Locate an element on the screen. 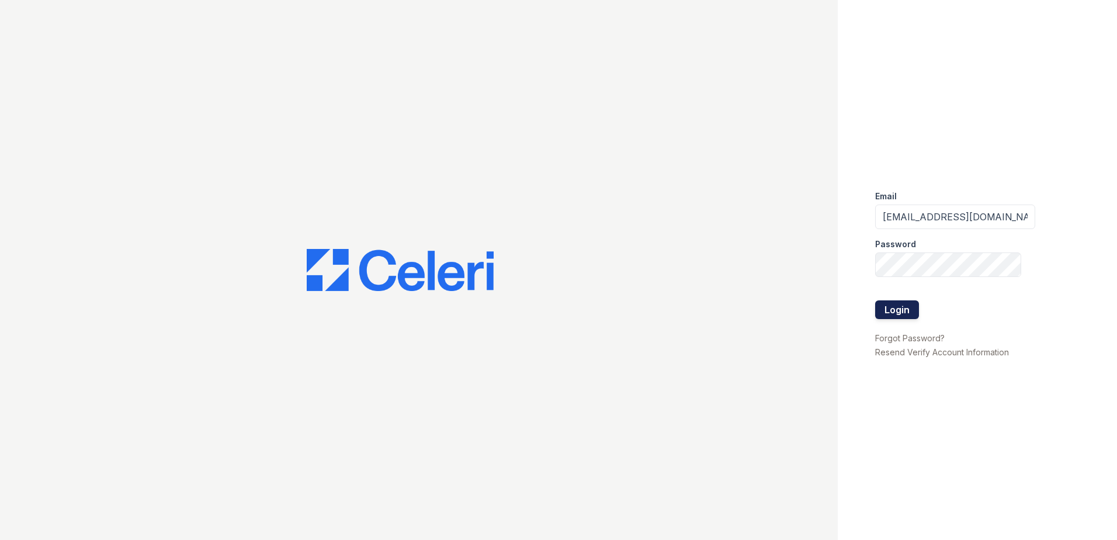 The width and height of the screenshot is (1117, 540). a: Forgot Password? is located at coordinates (910, 338).